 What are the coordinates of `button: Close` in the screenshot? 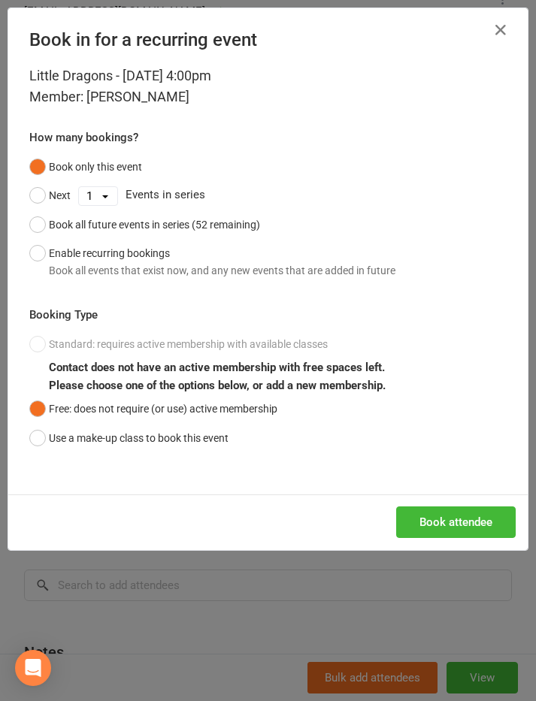 It's located at (501, 30).